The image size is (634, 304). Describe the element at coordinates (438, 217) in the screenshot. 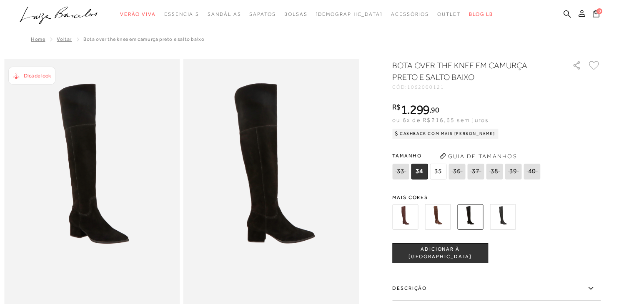

I see `img: BOTA OVER THE KNEE CAMURÇA COFFEE` at that location.